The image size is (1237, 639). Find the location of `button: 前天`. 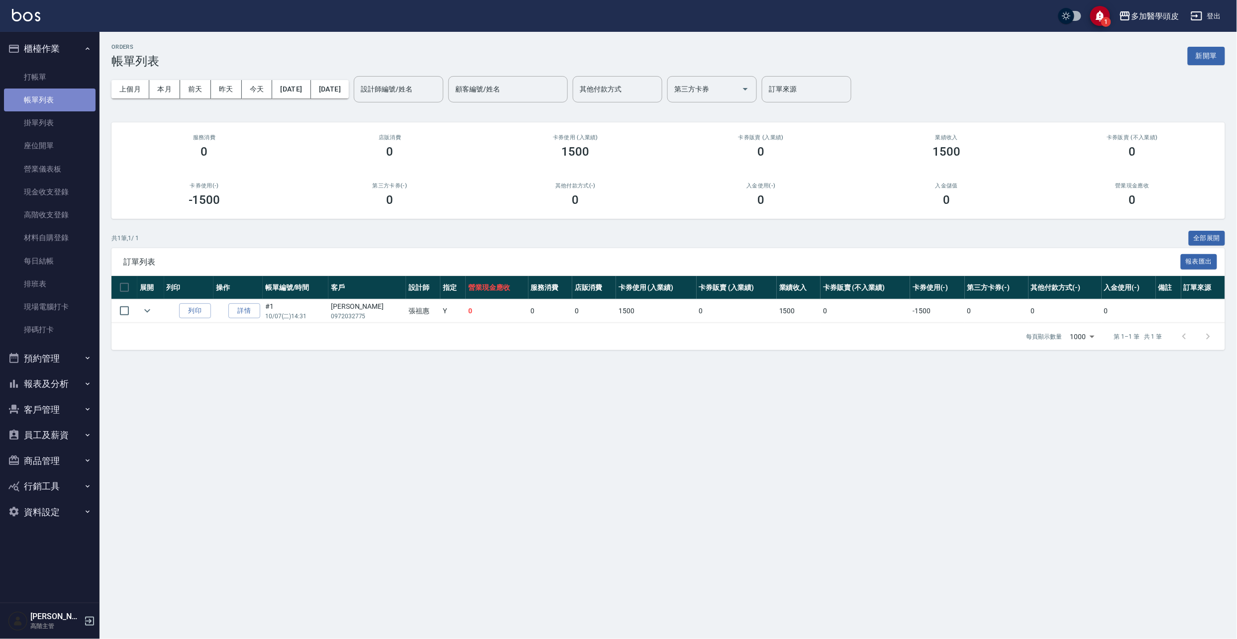

button: 前天 is located at coordinates (196, 89).